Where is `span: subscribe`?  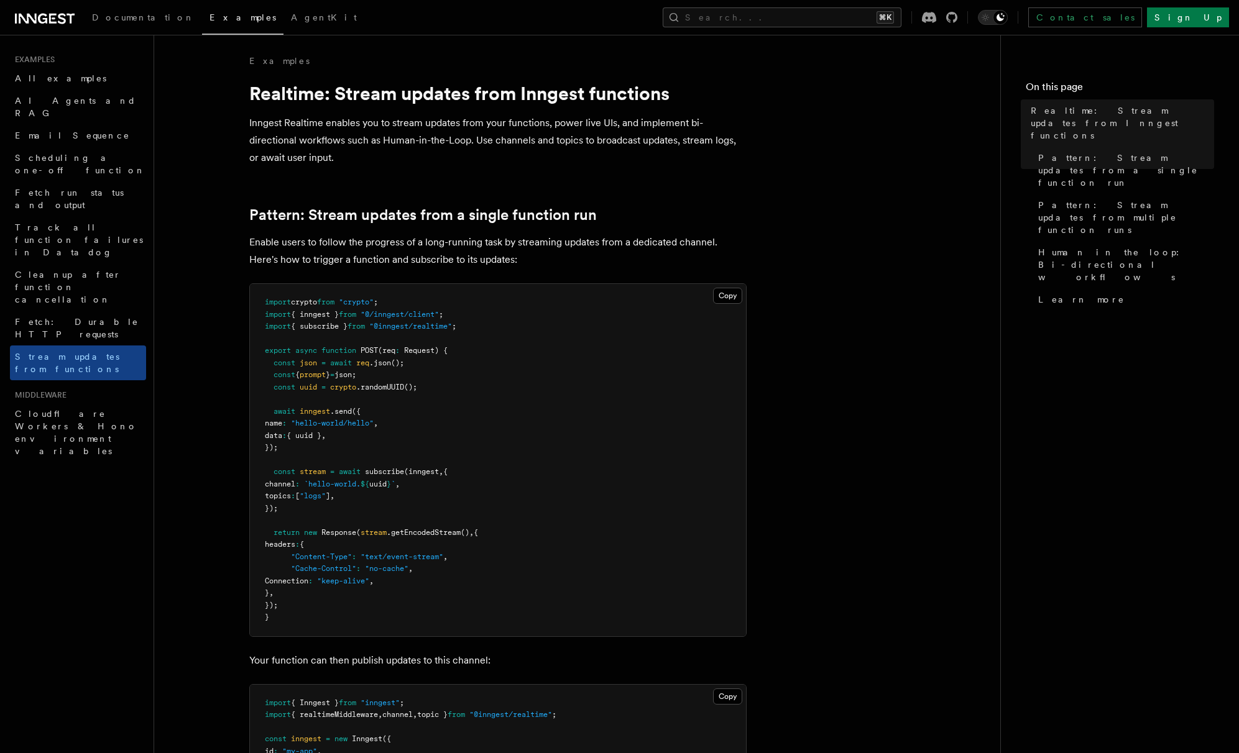
span: subscribe is located at coordinates (384, 472).